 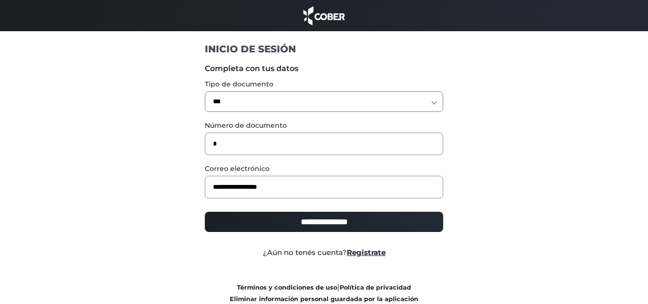 I want to click on a: Términos y condiciones de uso, so click(x=287, y=287).